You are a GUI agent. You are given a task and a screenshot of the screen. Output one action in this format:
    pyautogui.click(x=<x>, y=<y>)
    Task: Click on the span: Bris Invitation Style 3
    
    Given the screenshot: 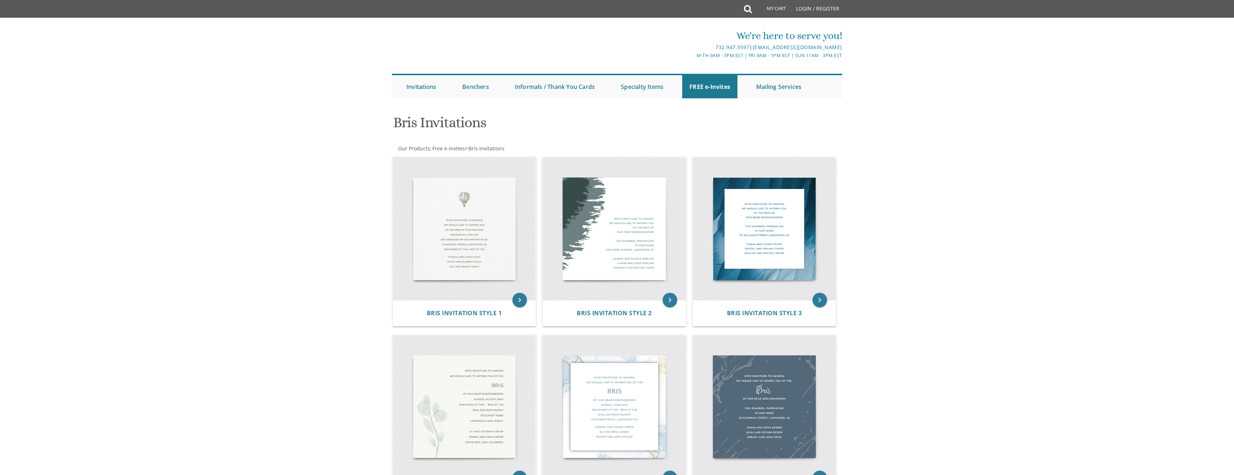 What is the action you would take?
    pyautogui.click(x=765, y=313)
    